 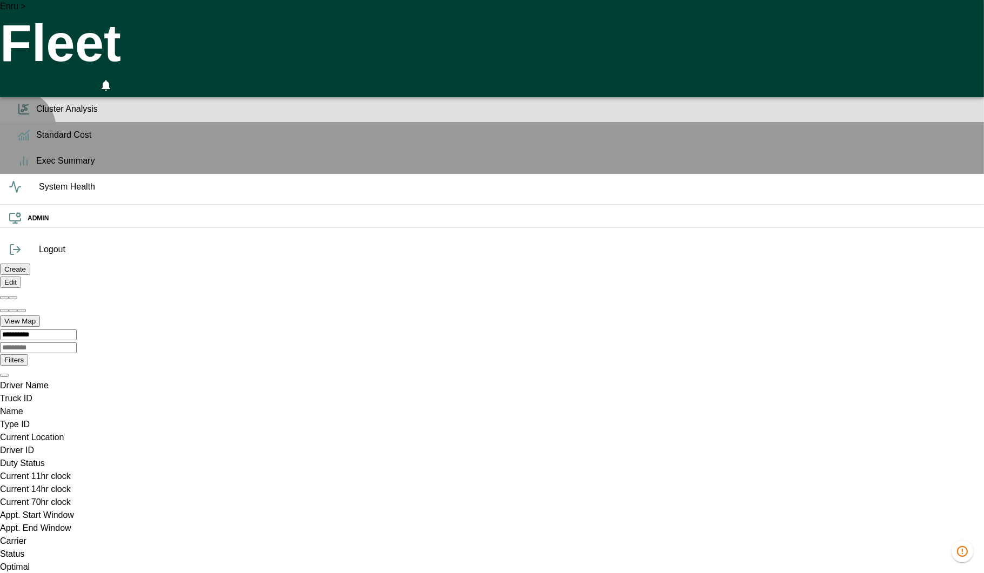 I want to click on label: View Map, so click(x=20, y=321).